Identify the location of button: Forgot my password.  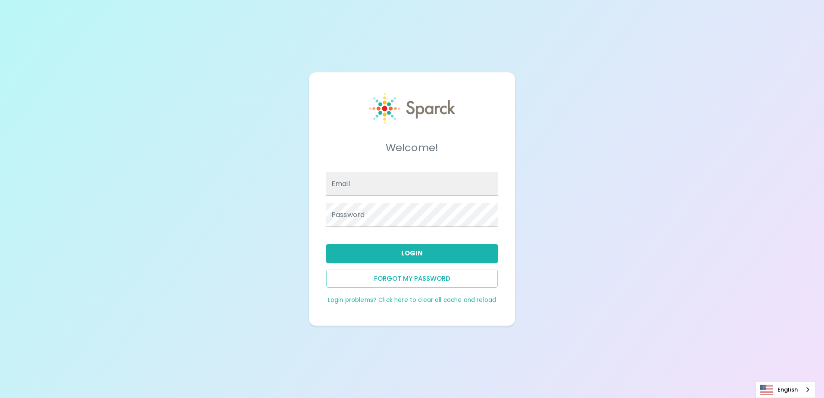
(412, 279).